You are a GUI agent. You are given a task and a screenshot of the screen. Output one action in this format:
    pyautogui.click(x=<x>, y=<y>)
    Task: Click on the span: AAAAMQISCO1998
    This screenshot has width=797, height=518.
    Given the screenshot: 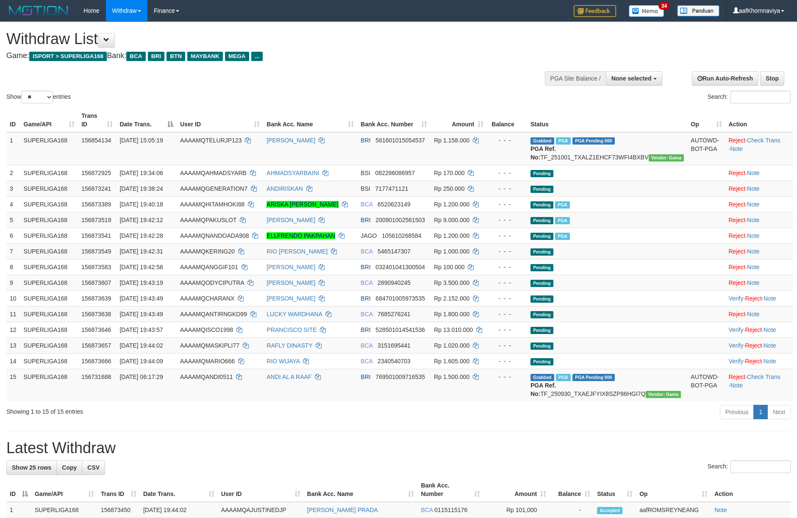 What is the action you would take?
    pyautogui.click(x=206, y=330)
    